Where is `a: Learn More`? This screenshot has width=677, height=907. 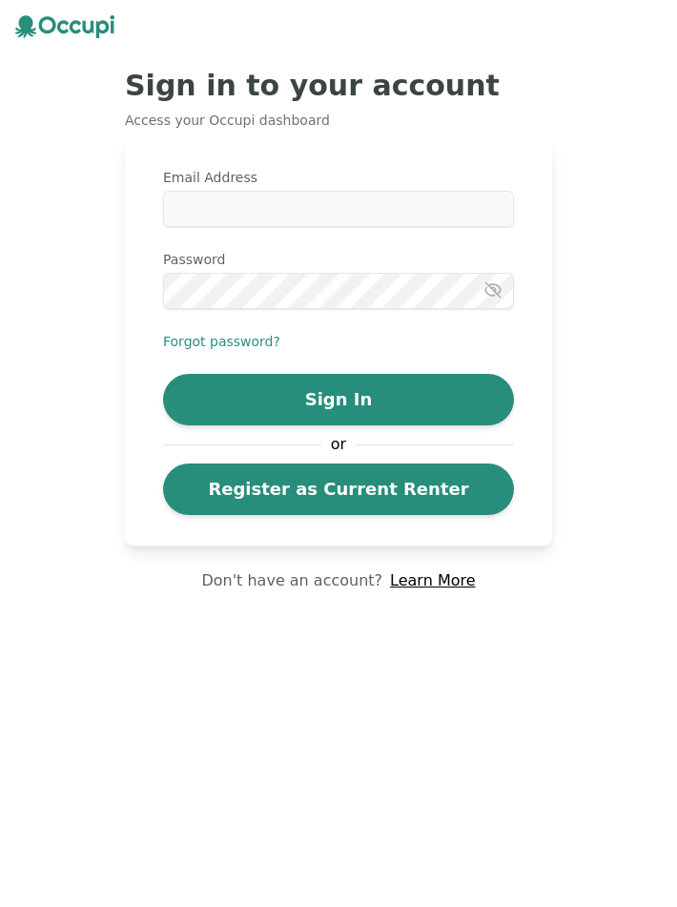 a: Learn More is located at coordinates (432, 581).